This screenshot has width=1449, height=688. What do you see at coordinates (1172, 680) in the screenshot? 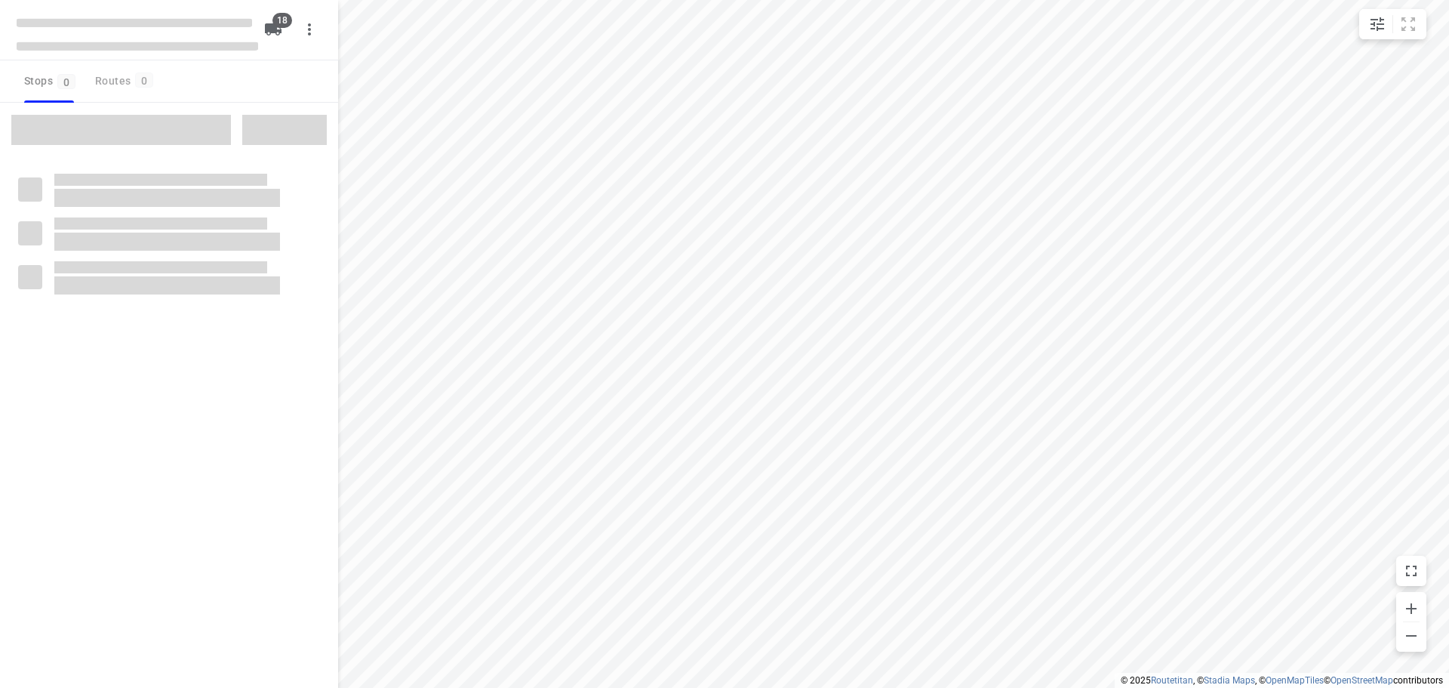
I see `a: Routetitan` at bounding box center [1172, 680].